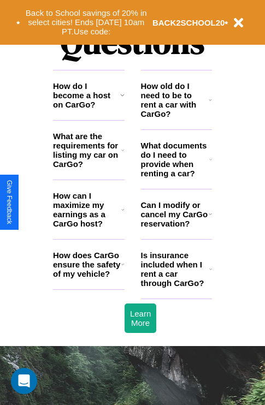 The width and height of the screenshot is (265, 405). What do you see at coordinates (86, 95) in the screenshot?
I see `h3: How do I become a host on CarGo?` at bounding box center [86, 95].